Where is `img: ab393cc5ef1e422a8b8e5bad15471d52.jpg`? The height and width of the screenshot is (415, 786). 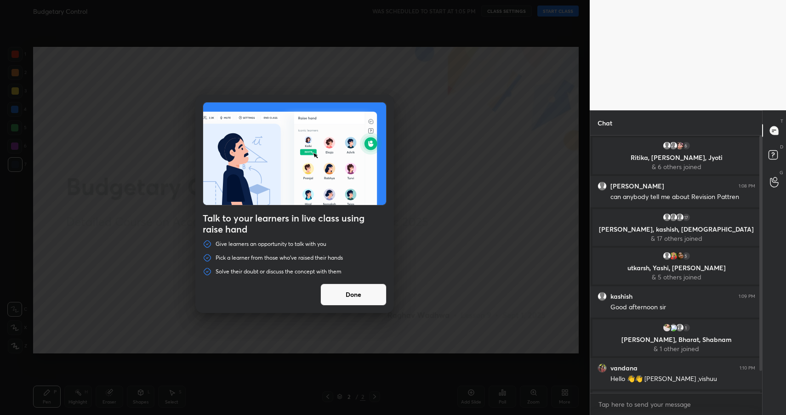 img: ab393cc5ef1e422a8b8e5bad15471d52.jpg is located at coordinates (679, 146).